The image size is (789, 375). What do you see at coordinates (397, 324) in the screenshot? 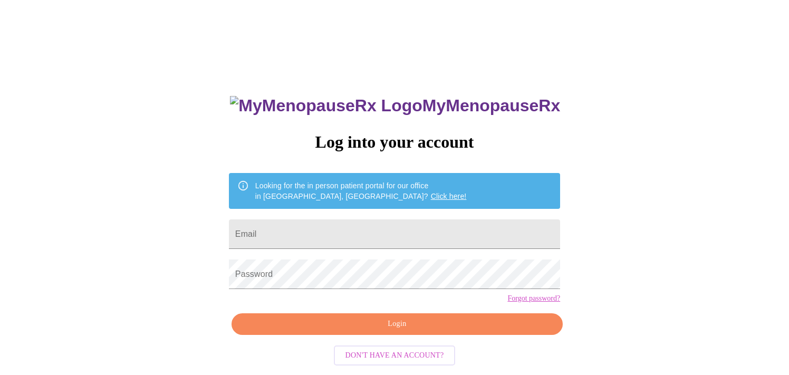
I see `span: Login` at bounding box center [397, 324].